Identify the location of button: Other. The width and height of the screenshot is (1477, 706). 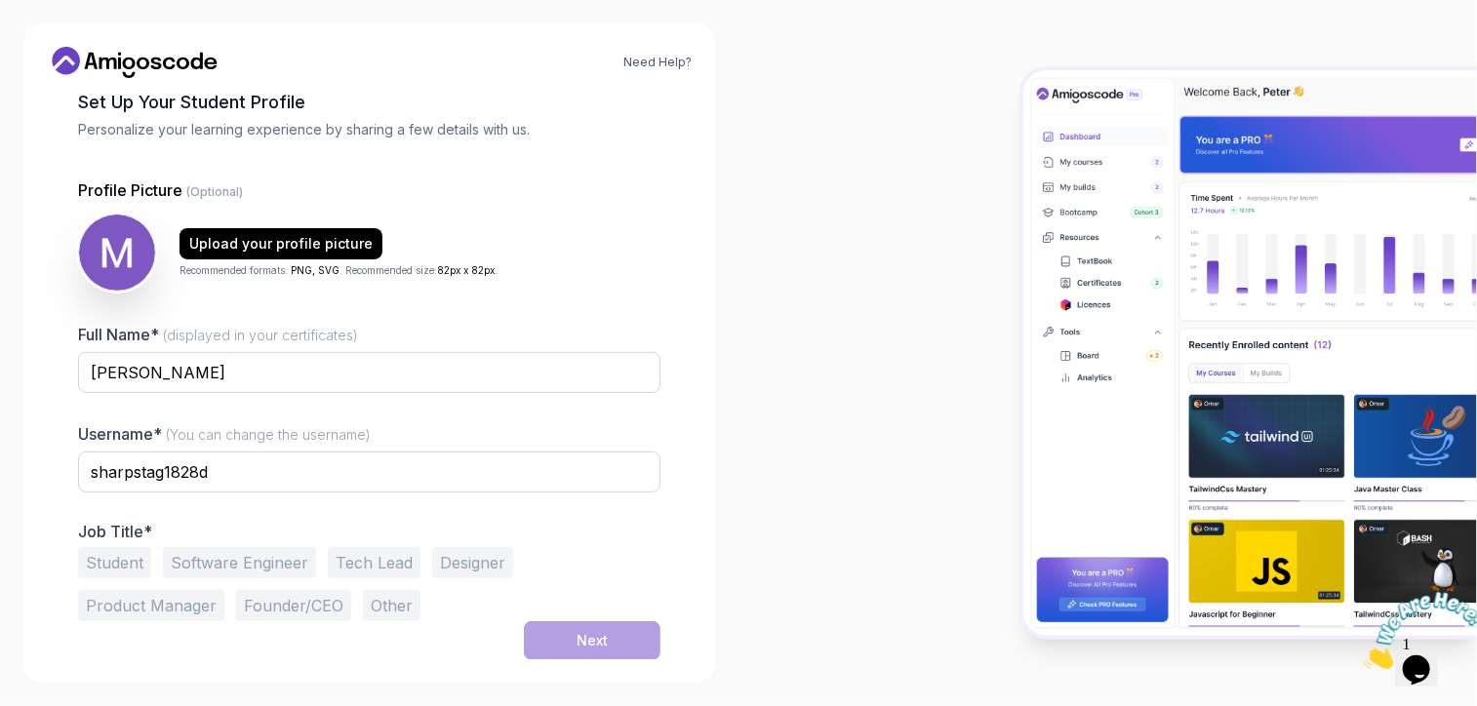
(391, 606).